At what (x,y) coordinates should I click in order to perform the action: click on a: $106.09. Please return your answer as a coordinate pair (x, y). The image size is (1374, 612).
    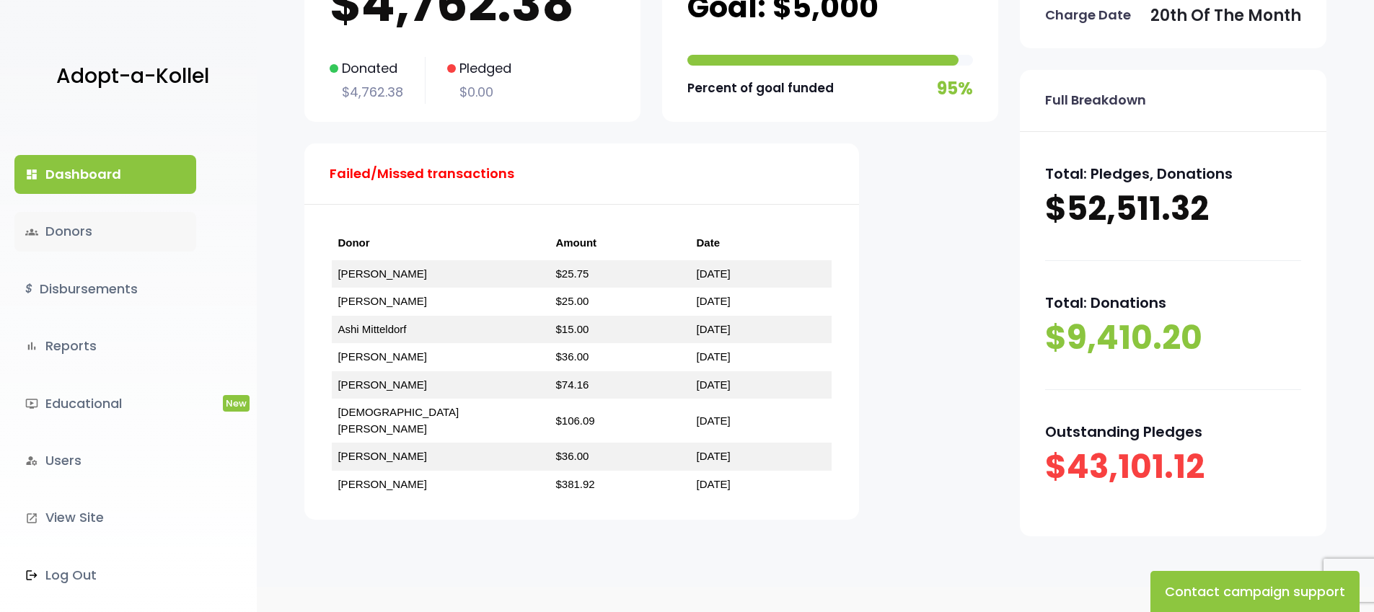
    Looking at the image, I should click on (575, 420).